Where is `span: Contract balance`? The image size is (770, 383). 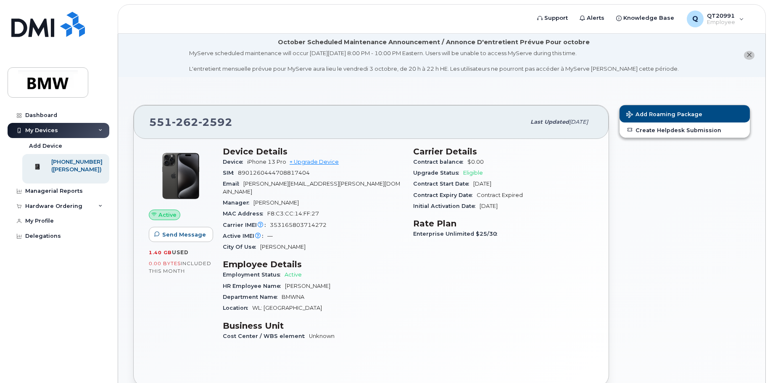
span: Contract balance is located at coordinates (440, 161).